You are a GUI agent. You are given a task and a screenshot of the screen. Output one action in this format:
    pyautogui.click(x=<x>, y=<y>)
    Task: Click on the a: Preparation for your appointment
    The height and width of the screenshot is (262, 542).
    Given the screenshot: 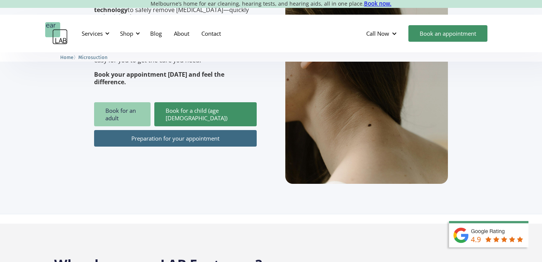 What is the action you would take?
    pyautogui.click(x=175, y=138)
    